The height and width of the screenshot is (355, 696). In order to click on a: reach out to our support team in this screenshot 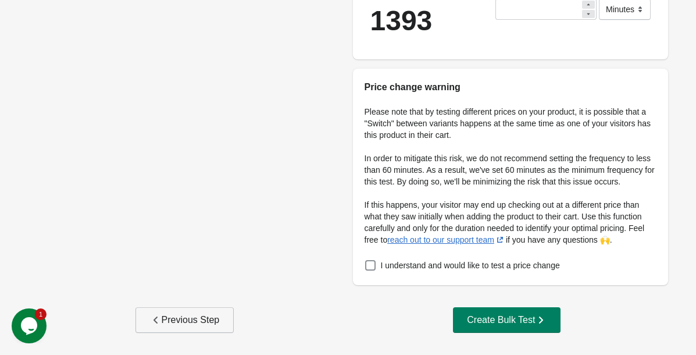, I will do `click(447, 240)`.